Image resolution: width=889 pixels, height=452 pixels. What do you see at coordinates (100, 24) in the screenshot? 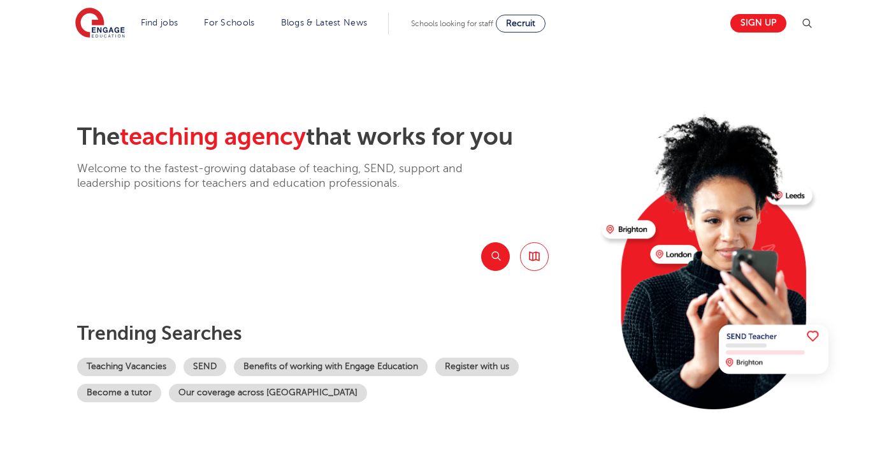
I see `img: Engage Education` at bounding box center [100, 24].